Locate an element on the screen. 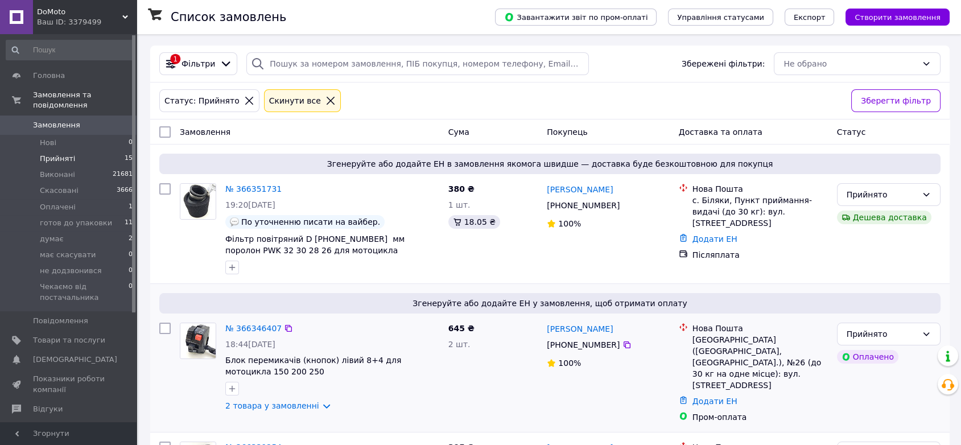 This screenshot has width=961, height=445. span: Товари та послуги is located at coordinates (69, 340).